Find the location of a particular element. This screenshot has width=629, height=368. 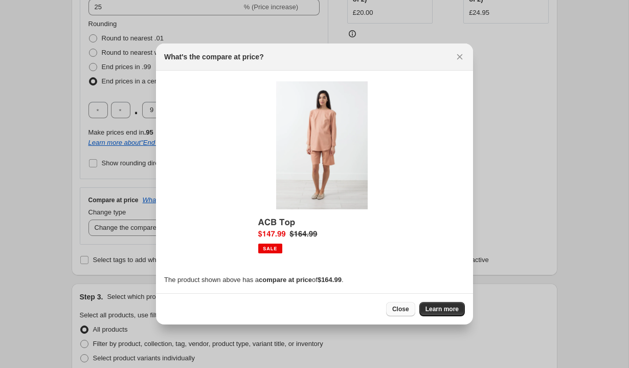

b: compare at price is located at coordinates (285, 279).